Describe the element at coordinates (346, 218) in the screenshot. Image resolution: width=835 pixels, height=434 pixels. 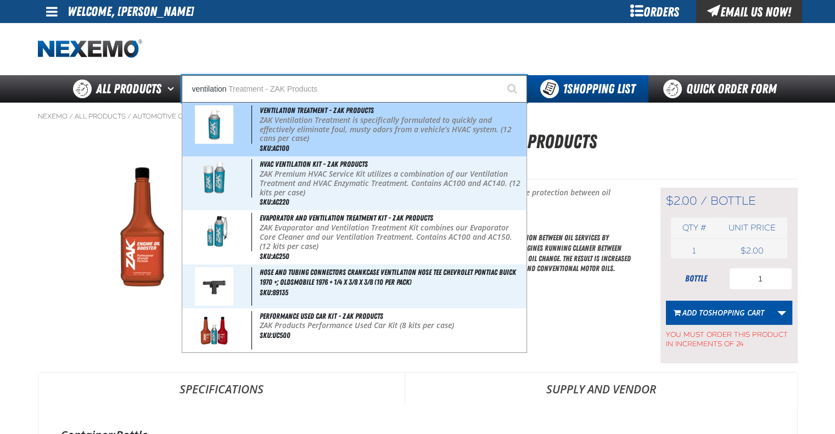
I see `span: Evaporator and Ventilation Treatment Kit - ZAK Products` at that location.